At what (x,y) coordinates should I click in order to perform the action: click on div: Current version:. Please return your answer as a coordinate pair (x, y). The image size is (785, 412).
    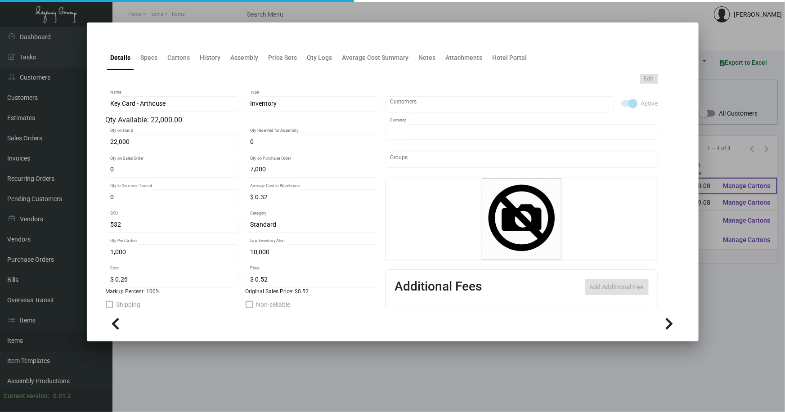
    Looking at the image, I should click on (27, 396).